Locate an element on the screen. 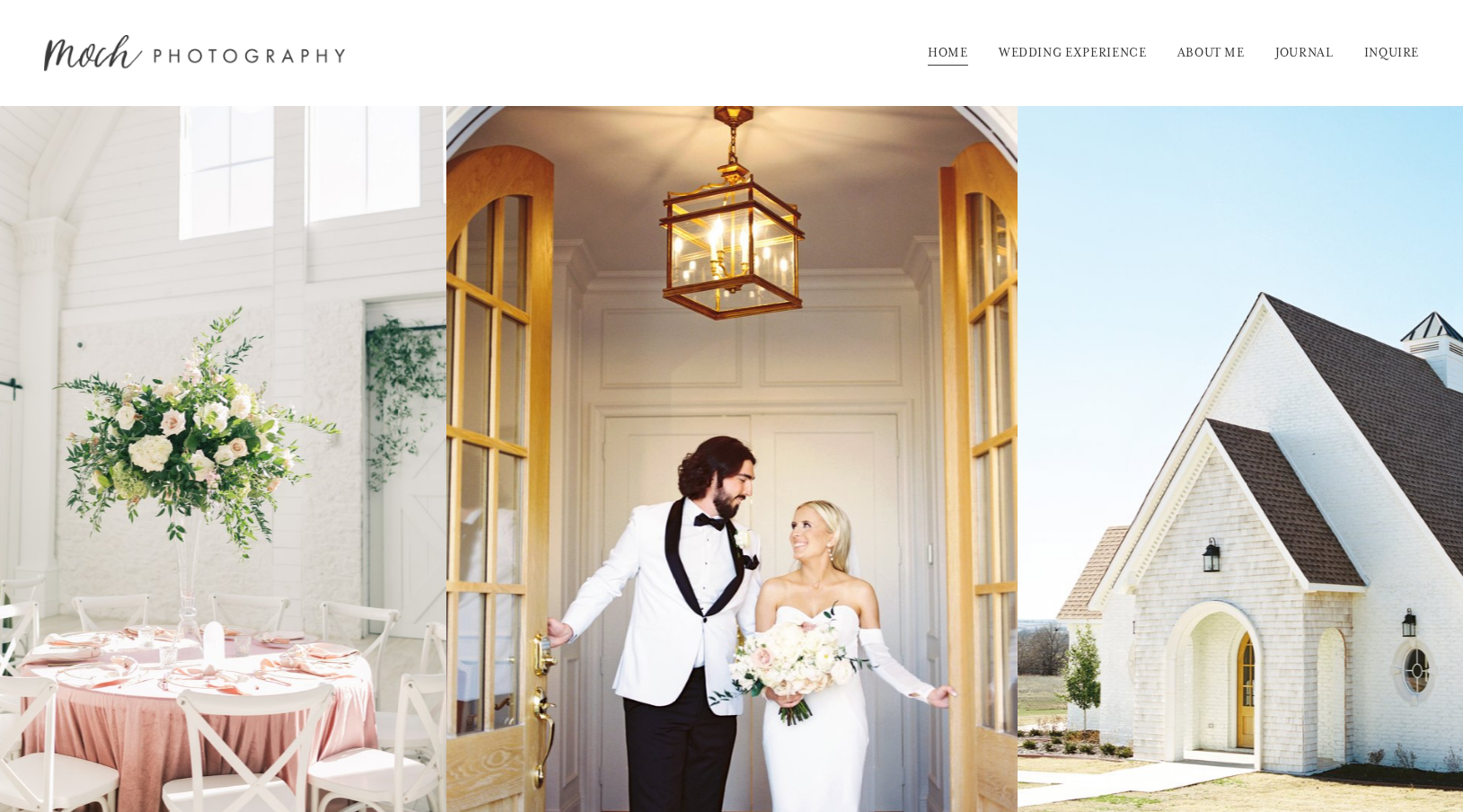  img: Moch Snyder Photography | Destination Wedding &amp; Lifestyle Film Photographer is located at coordinates (194, 53).